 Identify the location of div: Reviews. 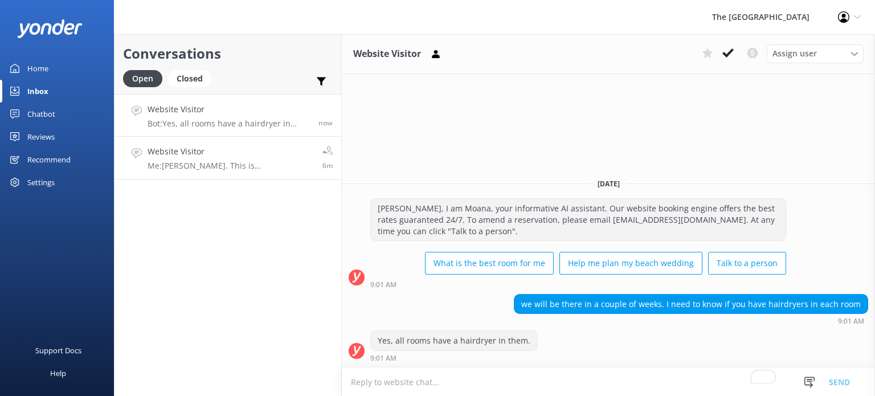
(41, 137).